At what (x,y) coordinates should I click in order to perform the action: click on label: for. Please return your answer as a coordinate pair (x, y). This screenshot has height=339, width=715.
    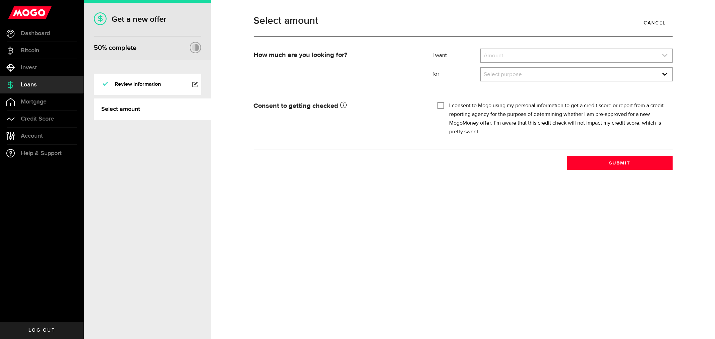
    Looking at the image, I should click on (456, 74).